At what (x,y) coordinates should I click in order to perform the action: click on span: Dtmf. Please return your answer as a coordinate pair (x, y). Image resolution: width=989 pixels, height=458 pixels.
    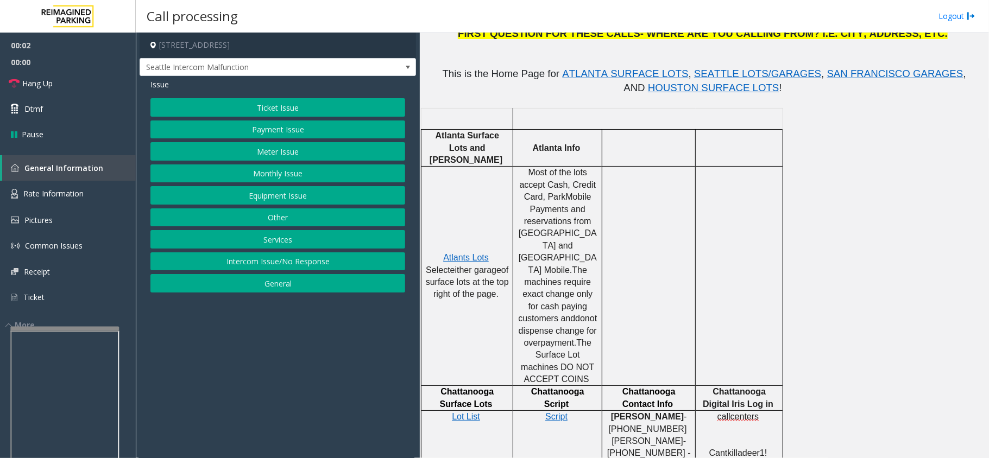
    Looking at the image, I should click on (34, 109).